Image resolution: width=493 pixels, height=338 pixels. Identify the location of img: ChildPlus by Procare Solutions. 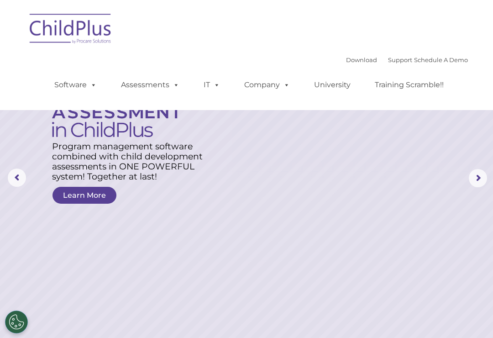
(71, 30).